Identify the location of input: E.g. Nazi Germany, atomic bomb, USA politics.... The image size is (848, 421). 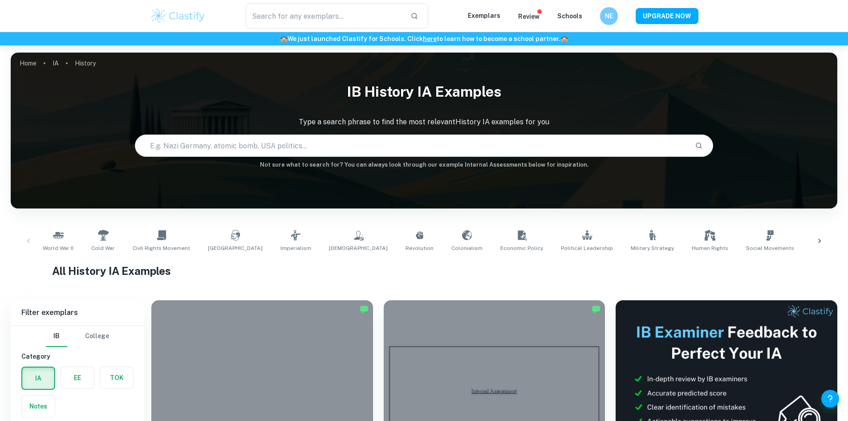
(412, 146).